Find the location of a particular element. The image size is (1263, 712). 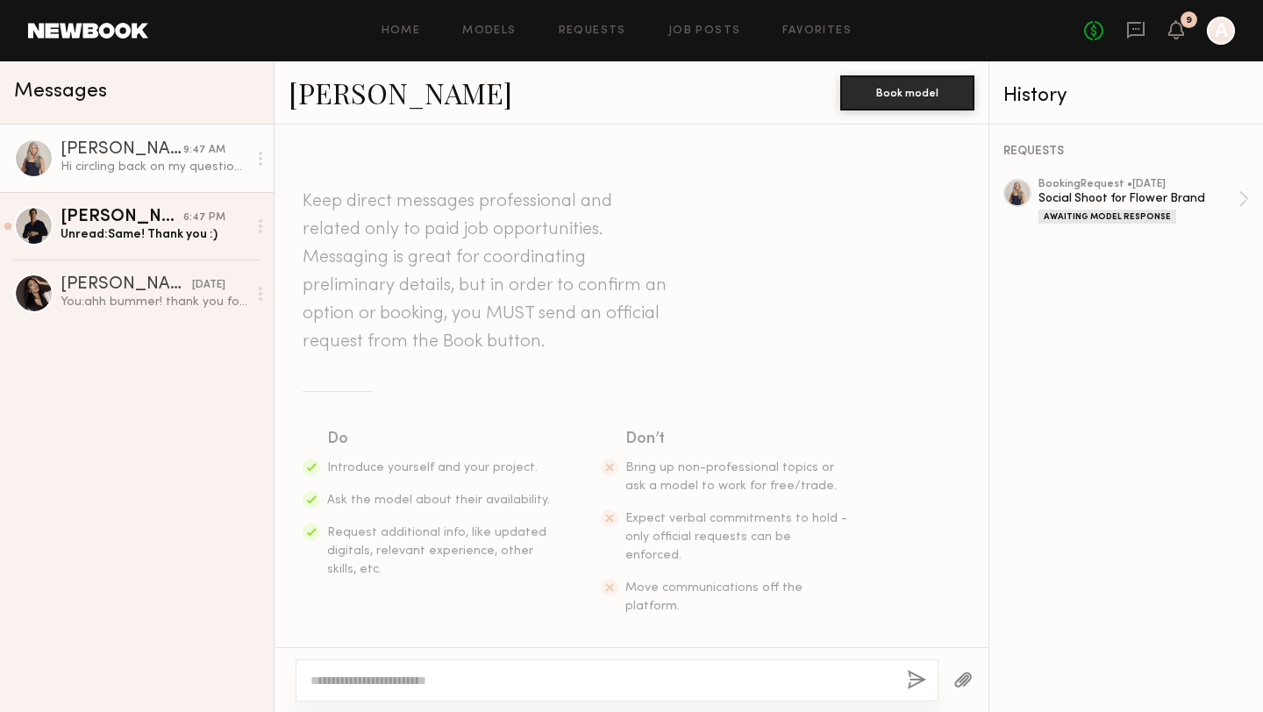

span: Ask the model about their availability. is located at coordinates (438, 500).